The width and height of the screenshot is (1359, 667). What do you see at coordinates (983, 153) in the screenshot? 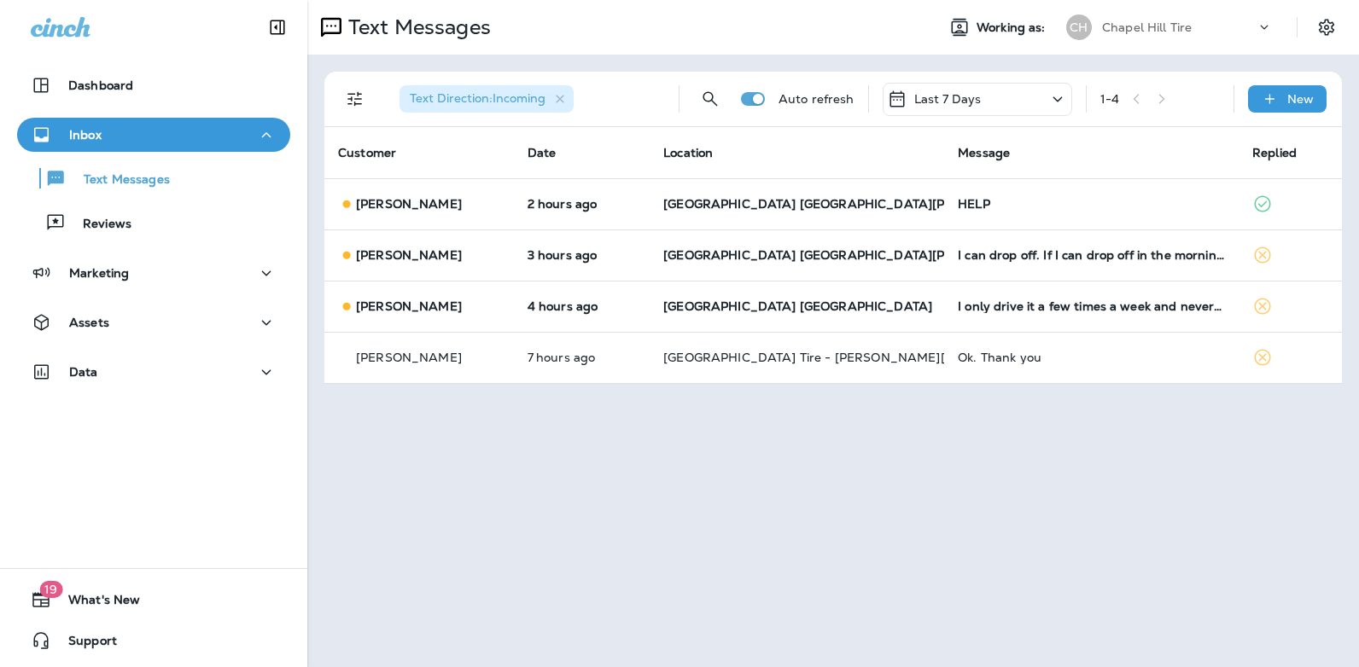
I see `span: Message` at bounding box center [983, 153].